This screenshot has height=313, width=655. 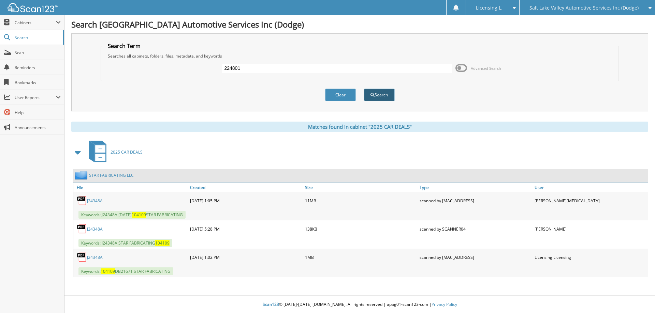 I want to click on a: Privacy Policy, so click(x=444, y=304).